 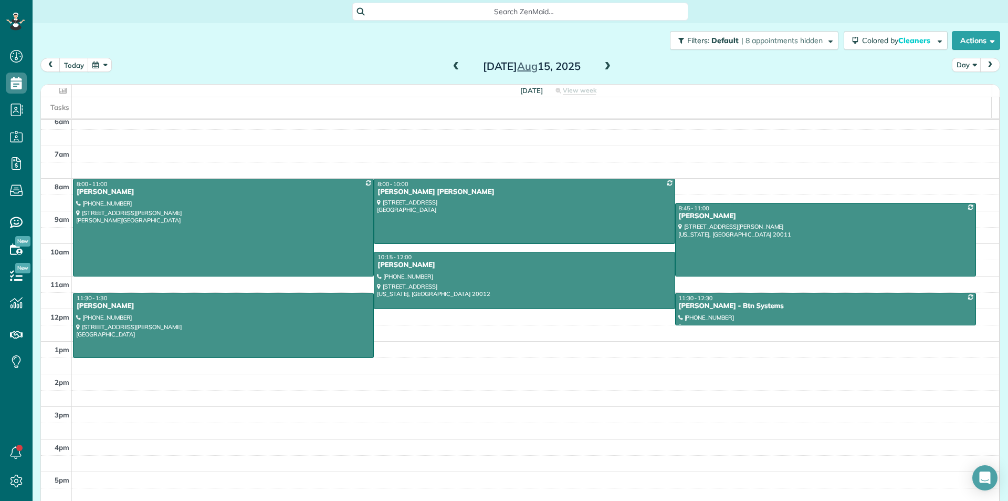 What do you see at coordinates (985, 477) in the screenshot?
I see `div: Open Intercom Messenger` at bounding box center [985, 477].